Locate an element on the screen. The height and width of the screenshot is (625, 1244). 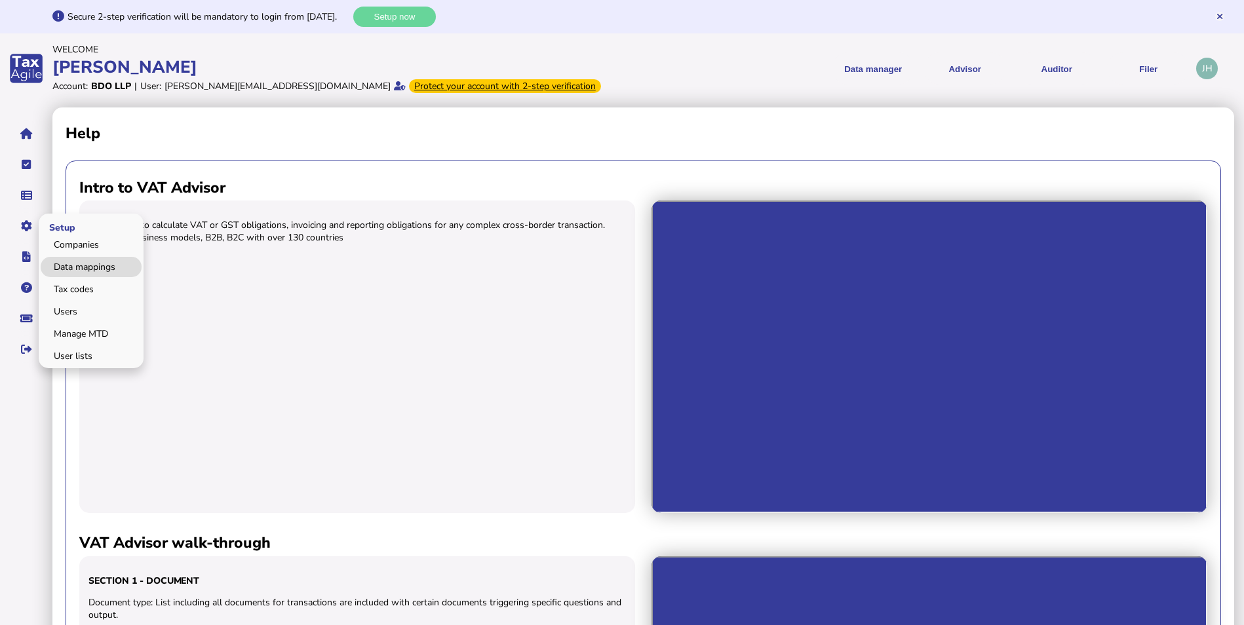
h2: Help is located at coordinates (643, 133).